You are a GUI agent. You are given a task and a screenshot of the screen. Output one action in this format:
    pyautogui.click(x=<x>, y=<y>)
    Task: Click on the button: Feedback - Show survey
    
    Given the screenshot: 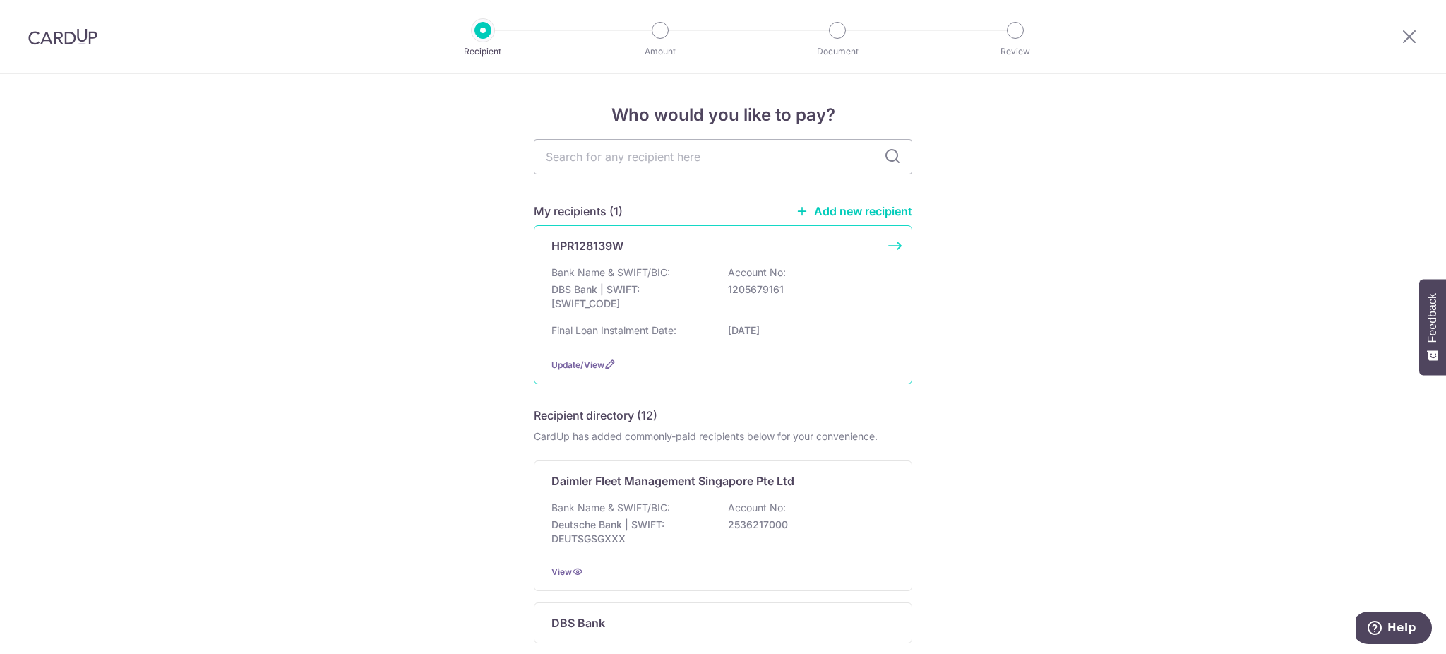 What is the action you would take?
    pyautogui.click(x=1433, y=327)
    